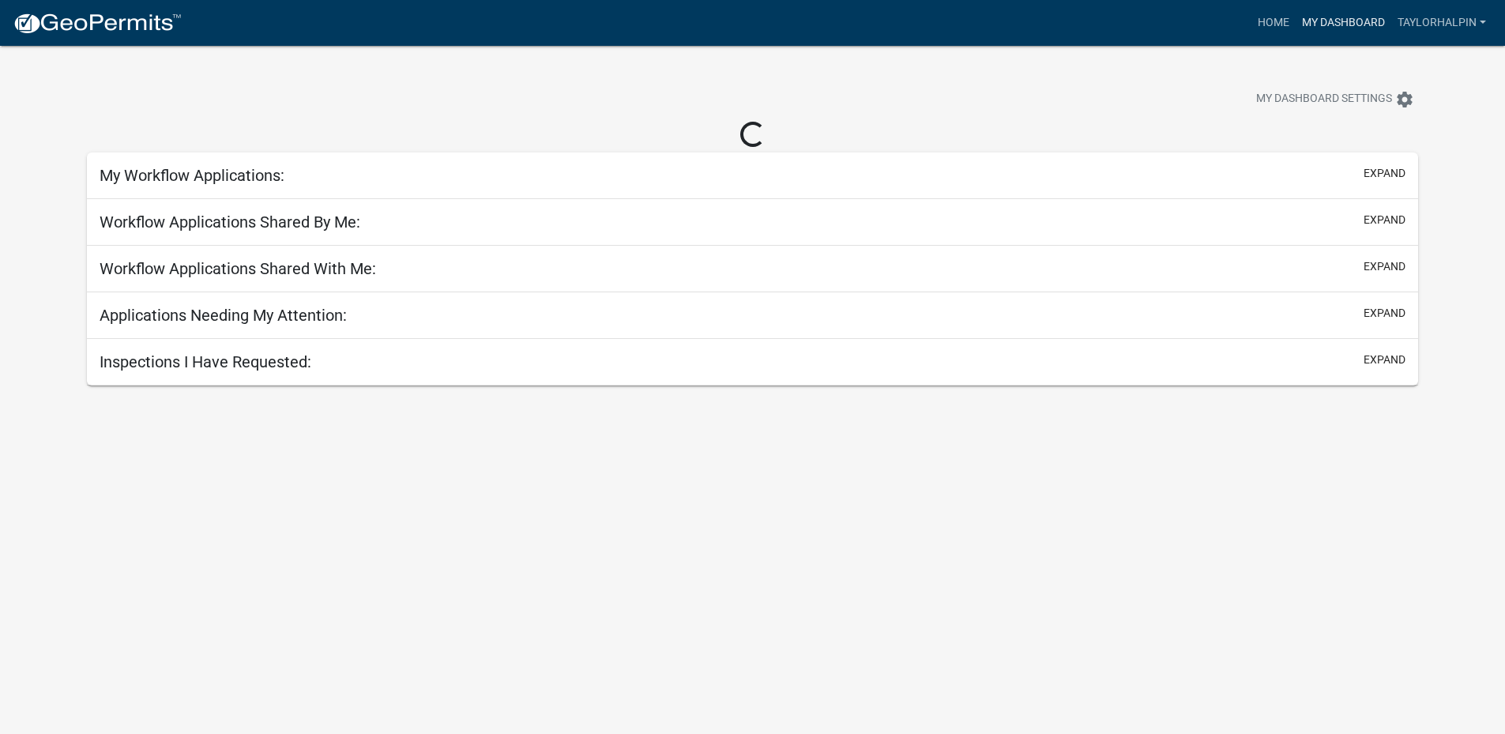 This screenshot has height=734, width=1505. What do you see at coordinates (1273, 23) in the screenshot?
I see `a: Home` at bounding box center [1273, 23].